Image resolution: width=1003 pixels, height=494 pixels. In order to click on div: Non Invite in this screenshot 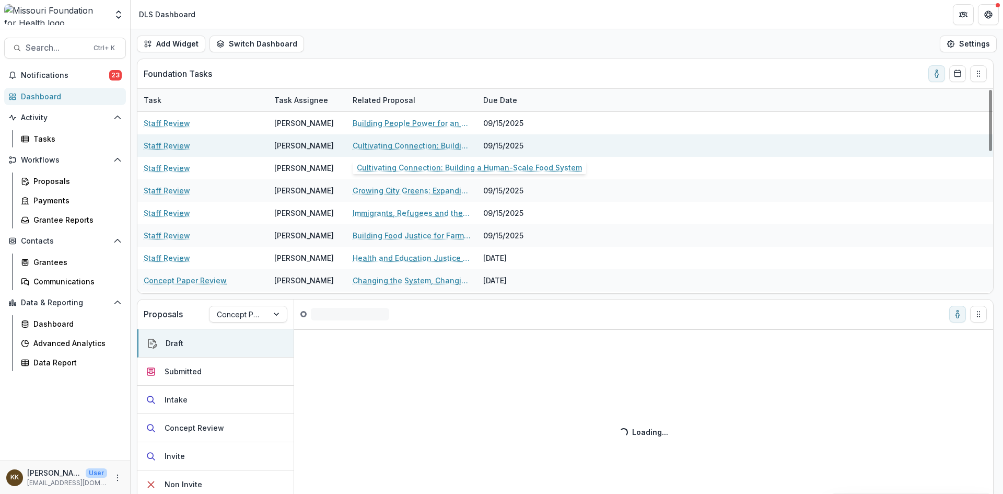, I will do `click(183, 484)`.